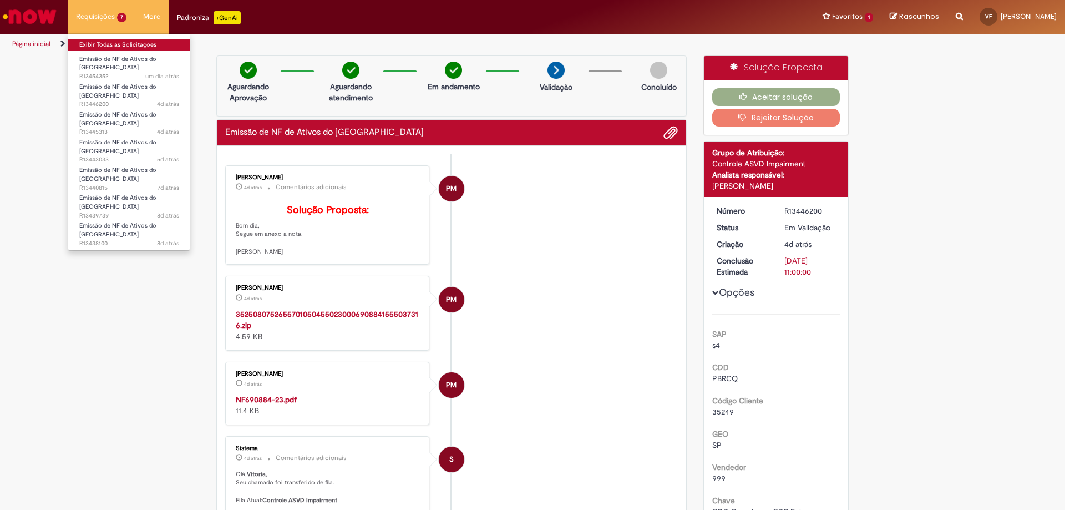 The width and height of the screenshot is (1065, 510). Describe the element at coordinates (256, 473) in the screenshot. I see `b: Vitoria` at that location.